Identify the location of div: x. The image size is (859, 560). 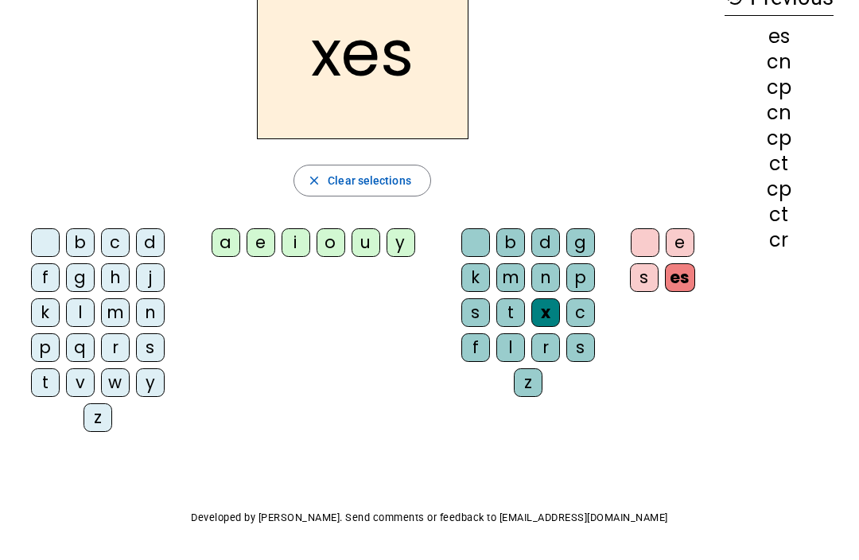
(545, 313).